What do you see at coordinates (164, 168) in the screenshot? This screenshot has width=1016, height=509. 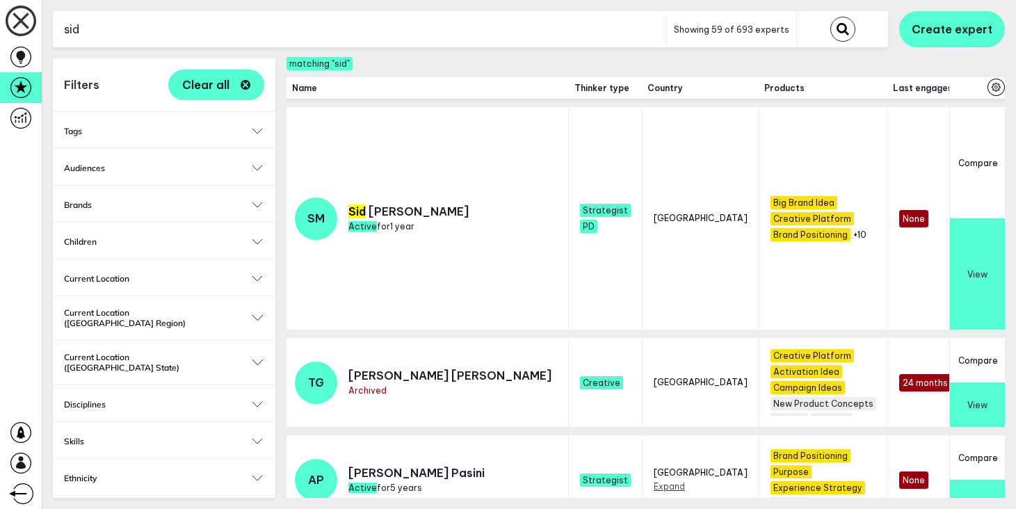 I see `h2: Audiences` at bounding box center [164, 168].